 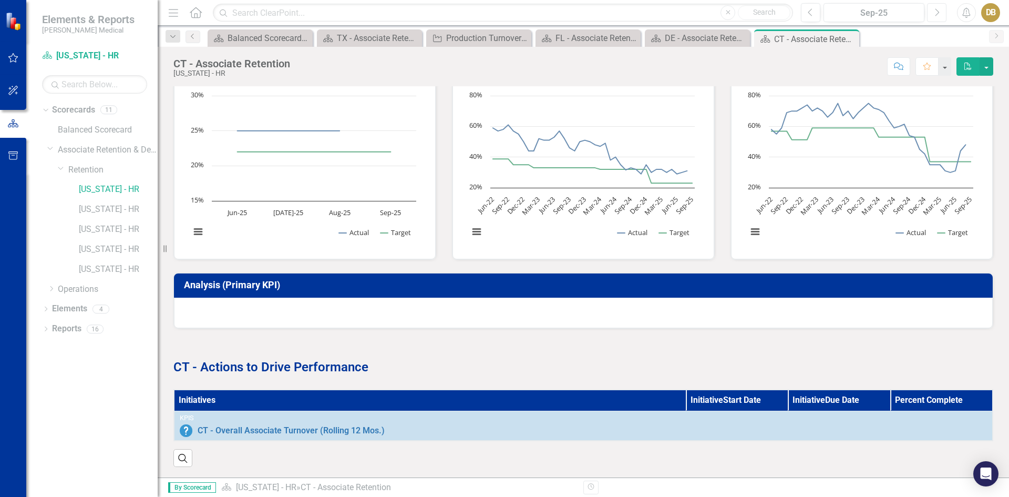 What do you see at coordinates (874, 13) in the screenshot?
I see `div: Sep-25` at bounding box center [874, 13].